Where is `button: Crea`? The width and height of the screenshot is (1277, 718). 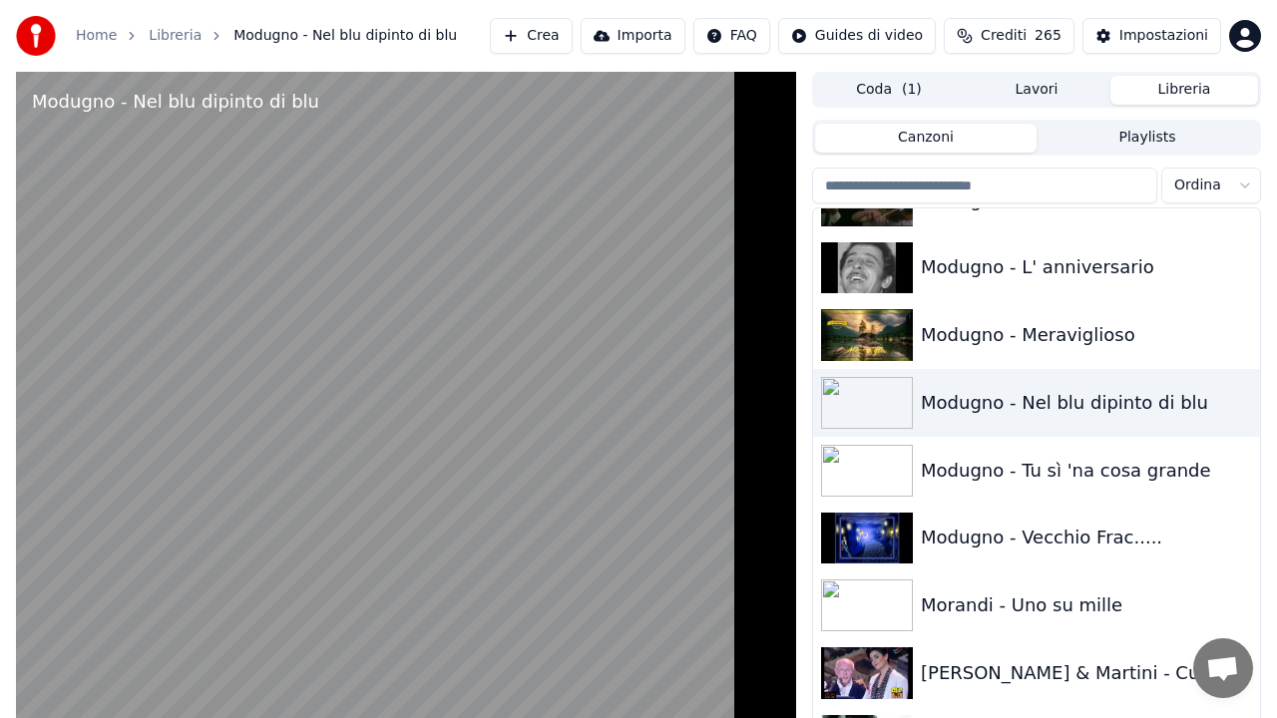
button: Crea is located at coordinates (531, 36).